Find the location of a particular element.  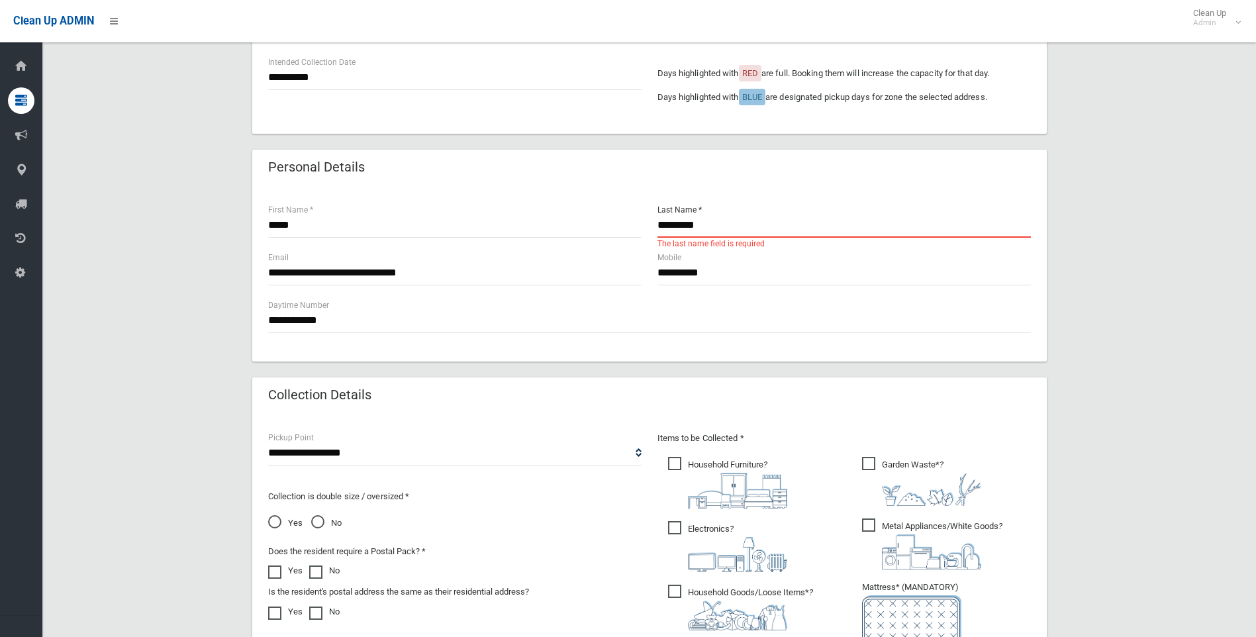

small: Admin is located at coordinates (1210, 23).